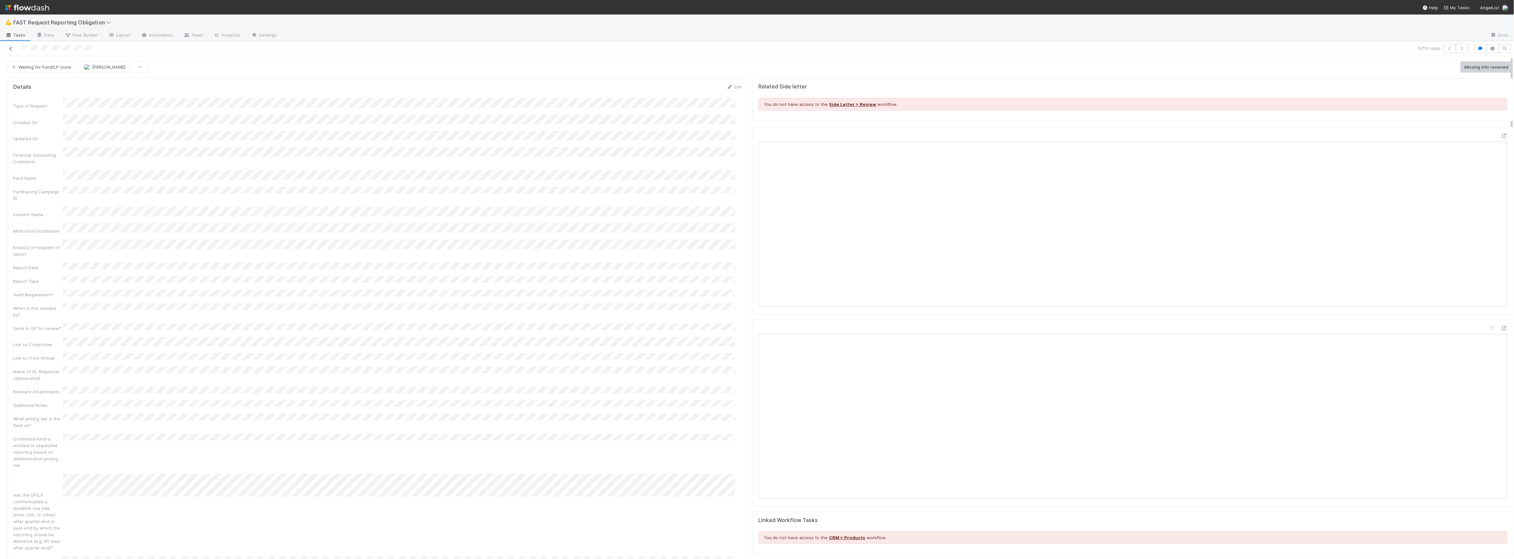  What do you see at coordinates (193, 36) in the screenshot?
I see `a: Team` at bounding box center [193, 36].